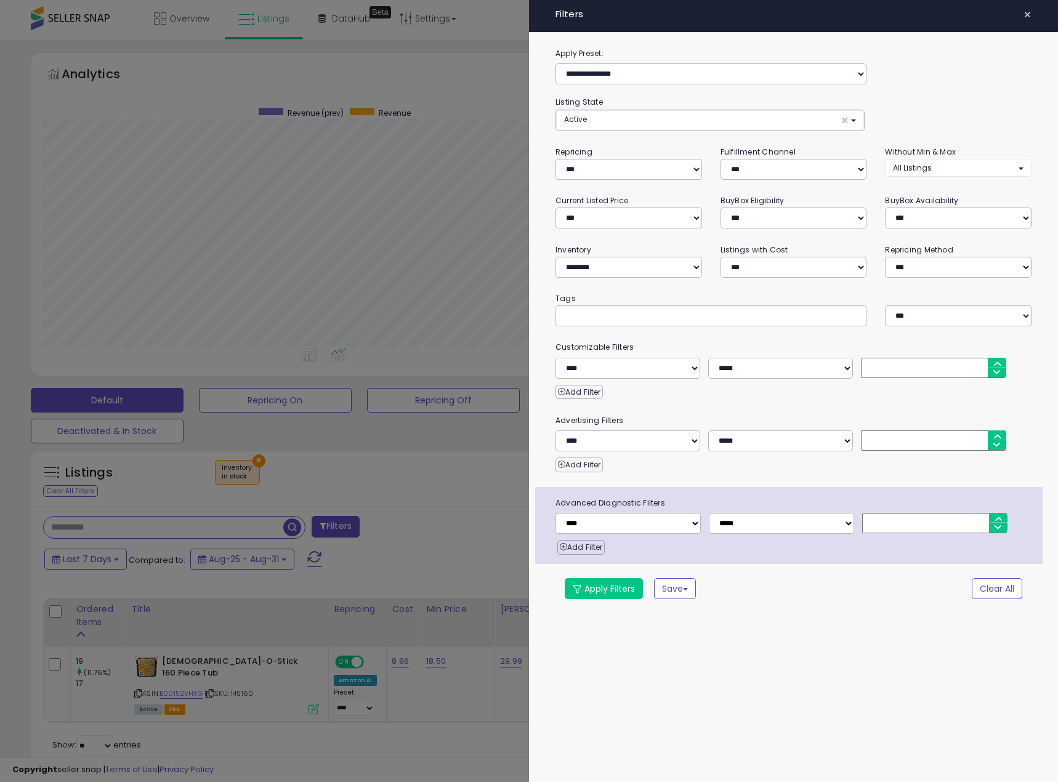  Describe the element at coordinates (794, 503) in the screenshot. I see `span: Advanced Diagnostic Filters` at that location.